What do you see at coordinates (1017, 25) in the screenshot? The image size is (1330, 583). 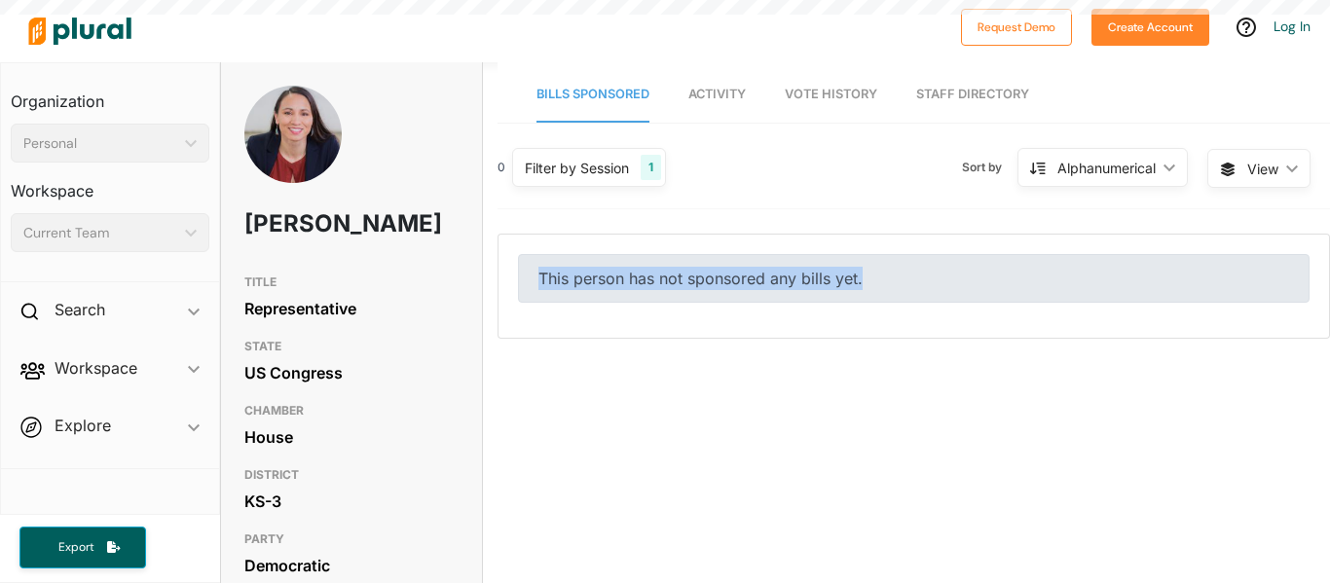 I see `a: Request Demo` at bounding box center [1017, 25].